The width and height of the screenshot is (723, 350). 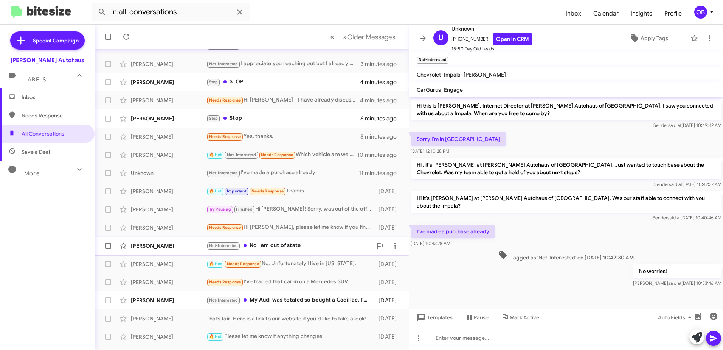 I want to click on span: 15-90 Day Old Leads, so click(x=492, y=49).